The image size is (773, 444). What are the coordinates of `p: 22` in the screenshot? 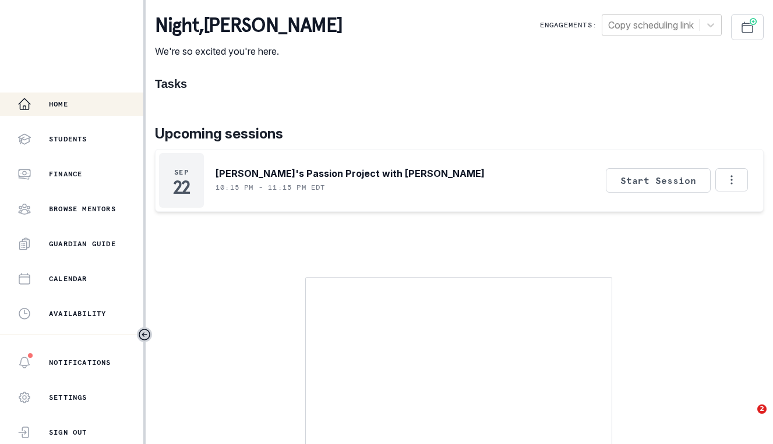 It's located at (181, 188).